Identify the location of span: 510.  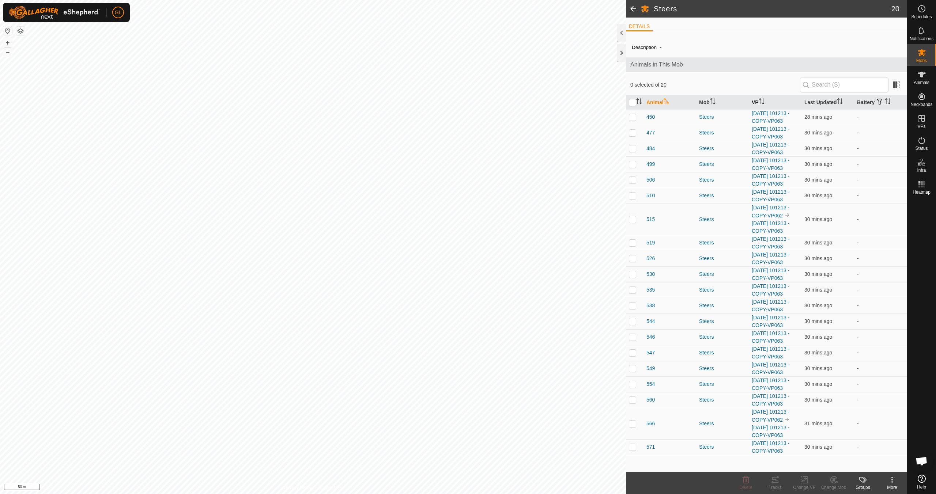
(651, 196).